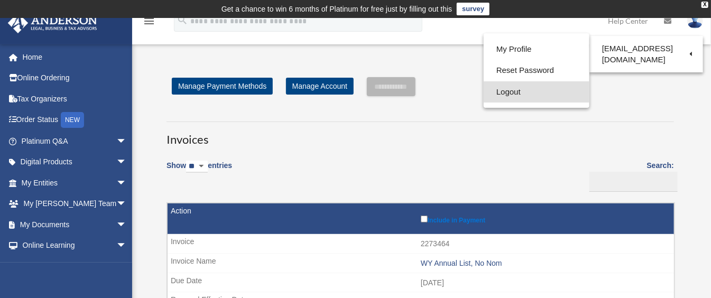  What do you see at coordinates (75, 162) in the screenshot?
I see `a: Digital Productsarrow_drop_down` at bounding box center [75, 162].